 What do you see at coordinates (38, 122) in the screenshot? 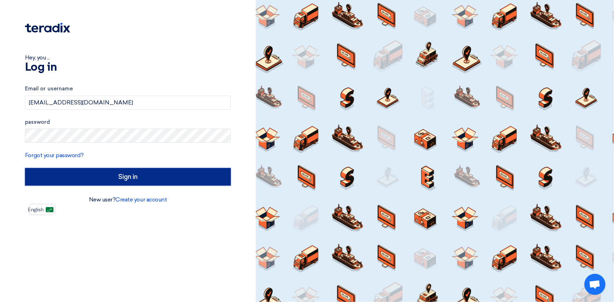
I see `font: password` at bounding box center [38, 122].